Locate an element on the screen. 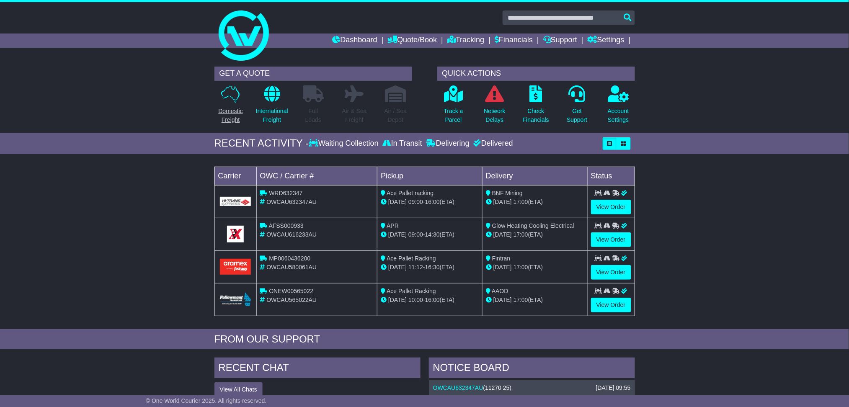 This screenshot has width=849, height=407. div: QUICK ACTIONS is located at coordinates (536, 74).